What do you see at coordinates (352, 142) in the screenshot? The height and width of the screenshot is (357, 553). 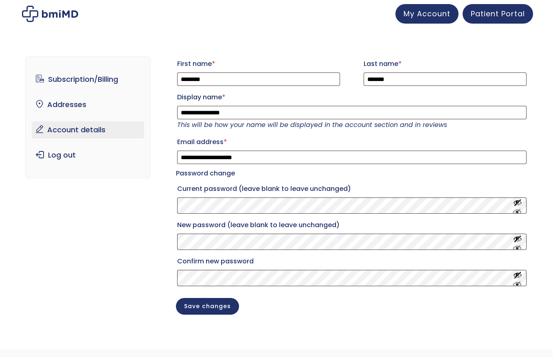 I see `label: Email address` at bounding box center [352, 142].